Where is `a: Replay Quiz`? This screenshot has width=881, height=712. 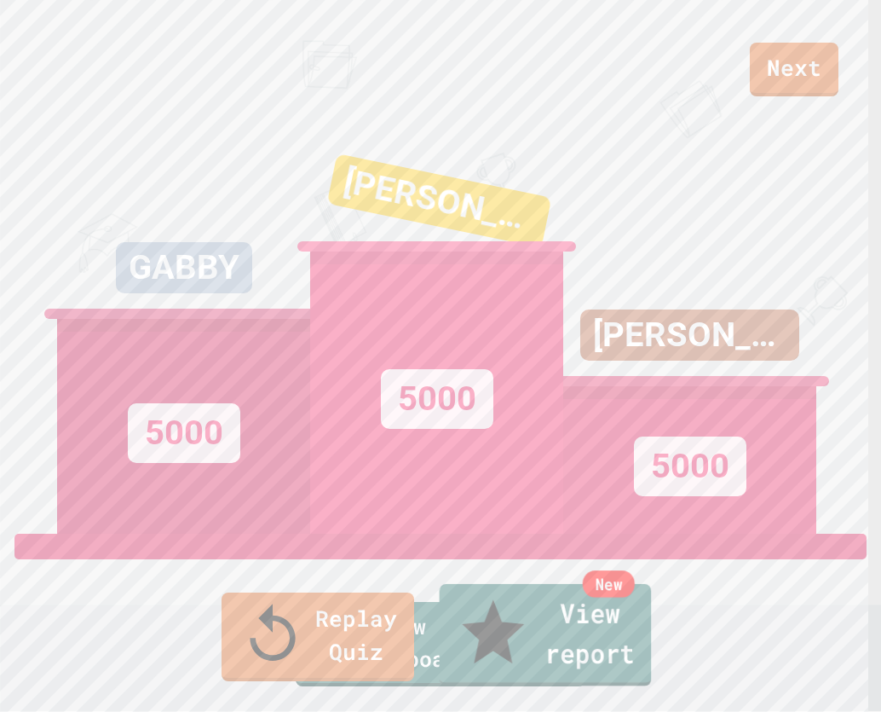 a: Replay Quiz is located at coordinates (318, 637).